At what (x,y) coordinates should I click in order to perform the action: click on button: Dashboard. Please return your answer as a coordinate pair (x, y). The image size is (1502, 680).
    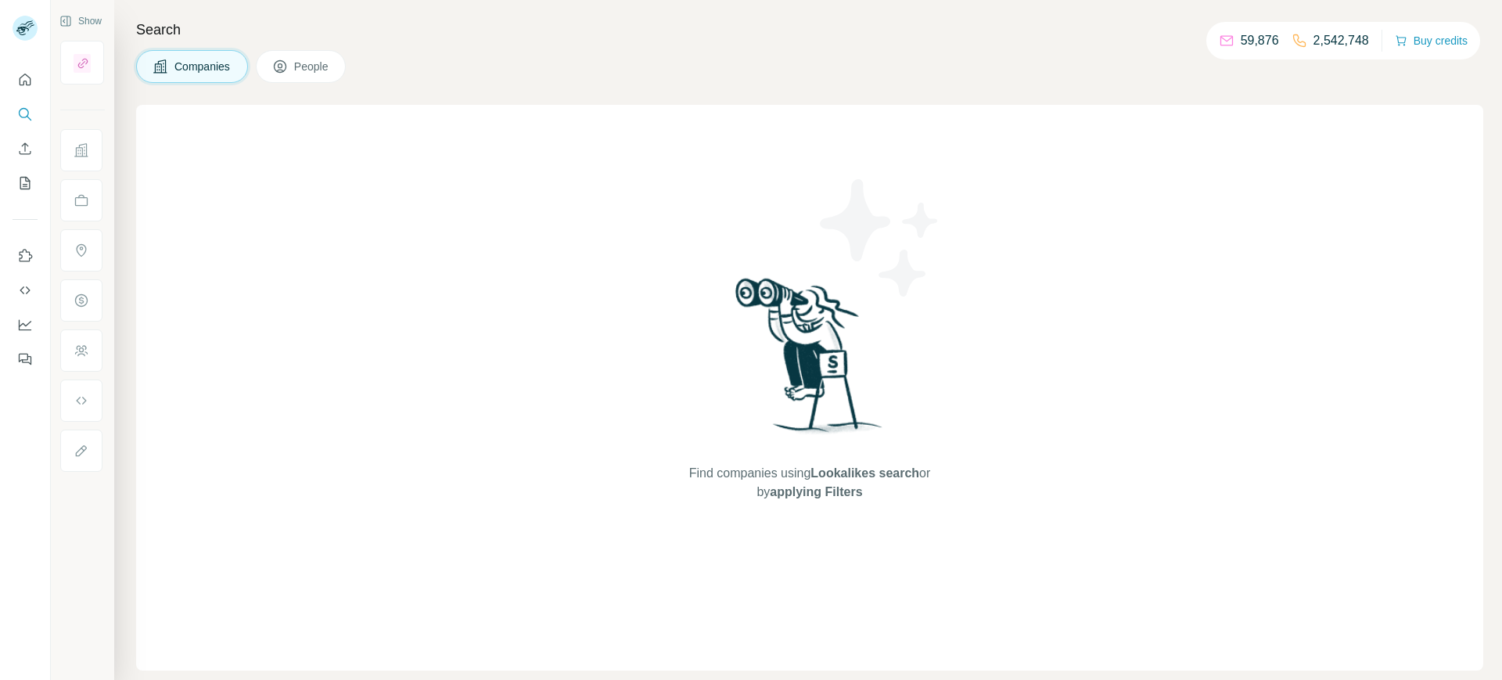
    Looking at the image, I should click on (25, 325).